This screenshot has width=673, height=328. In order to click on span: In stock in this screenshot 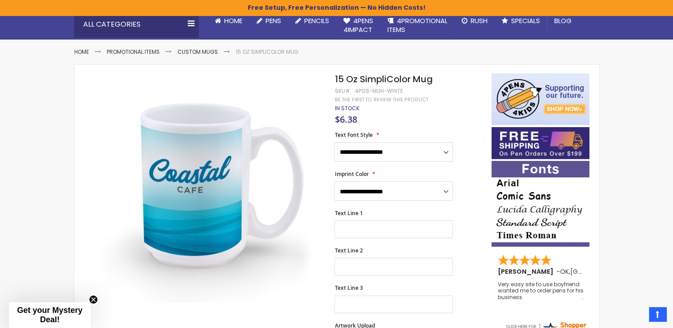, I will do `click(346, 108)`.